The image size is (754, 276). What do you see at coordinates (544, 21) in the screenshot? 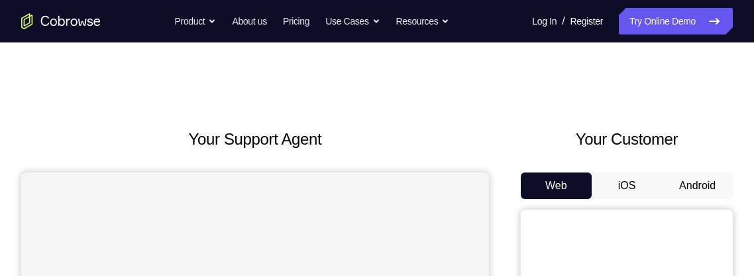
I see `a: Log In` at bounding box center [544, 21].